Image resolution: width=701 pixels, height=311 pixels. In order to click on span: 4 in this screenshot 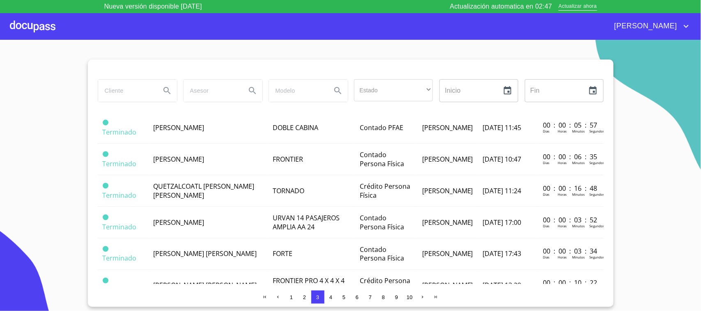, I will do `click(331, 297)`.